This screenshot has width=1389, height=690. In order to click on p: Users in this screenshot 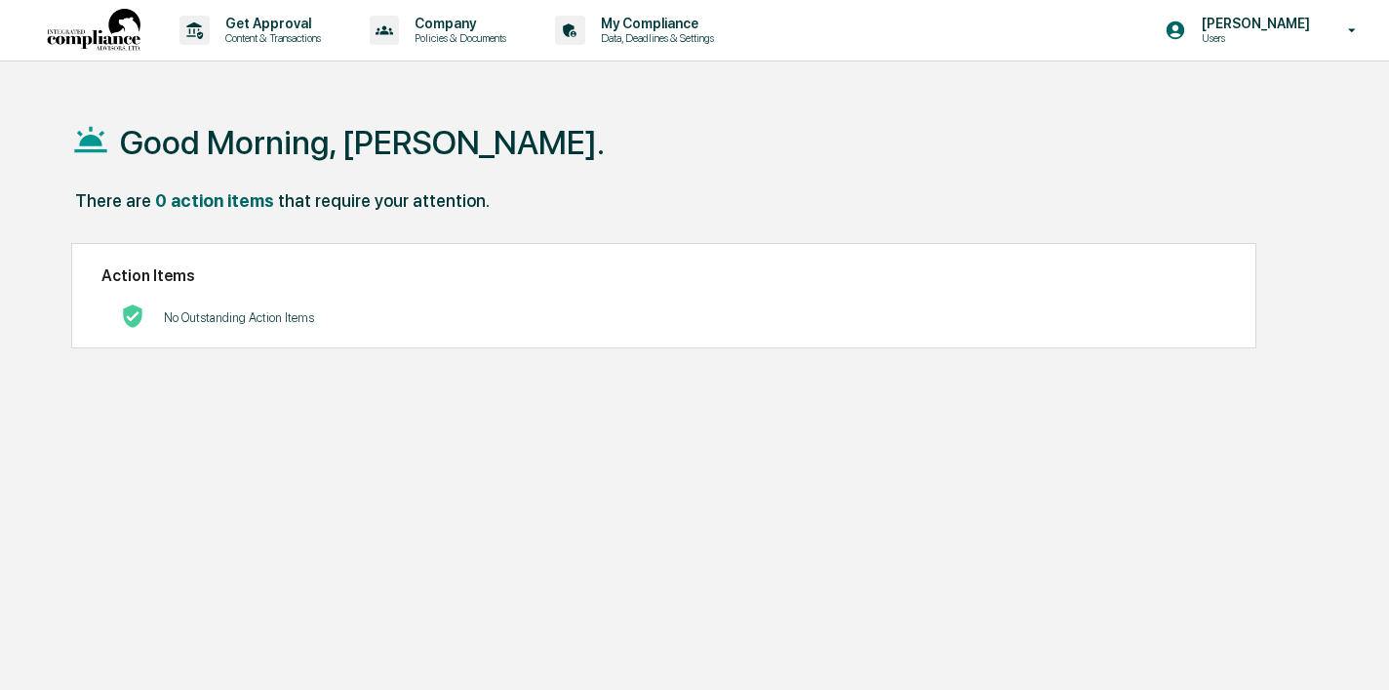, I will do `click(1252, 38)`.